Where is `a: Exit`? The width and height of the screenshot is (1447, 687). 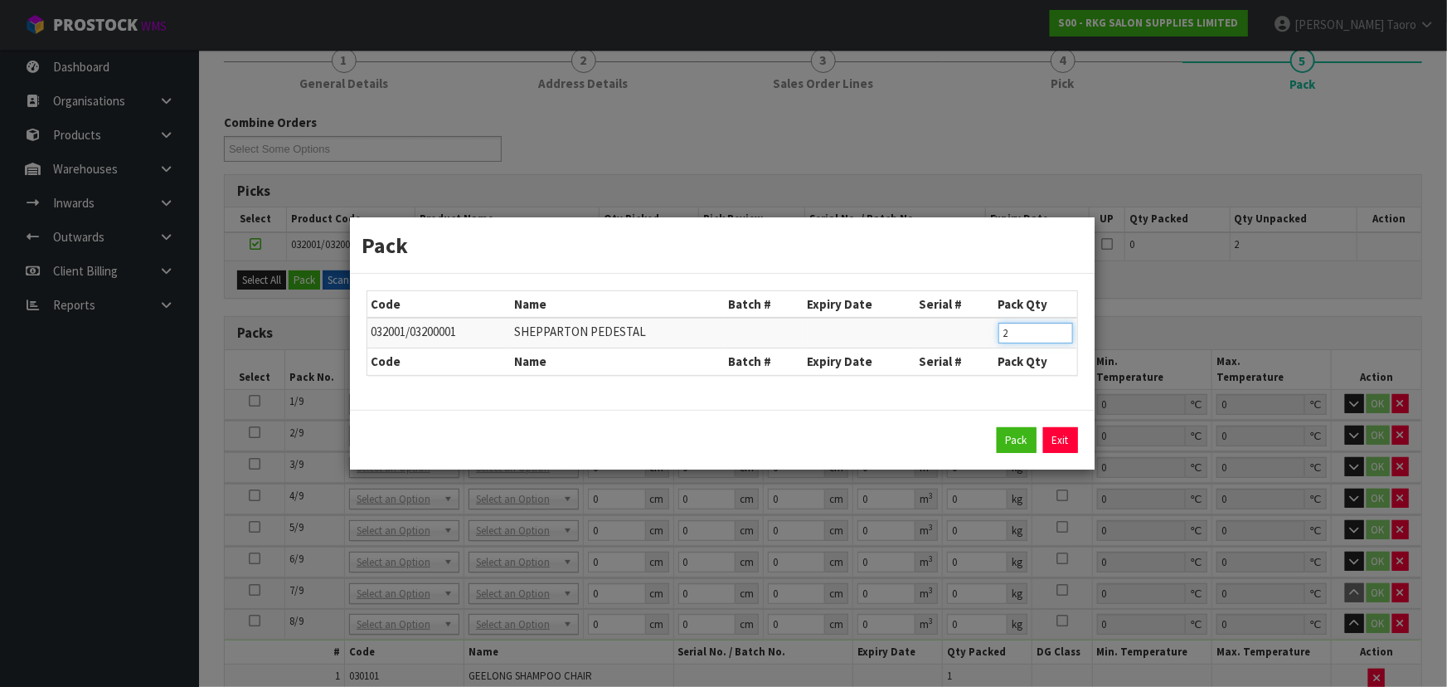
a: Exit is located at coordinates (1061, 440).